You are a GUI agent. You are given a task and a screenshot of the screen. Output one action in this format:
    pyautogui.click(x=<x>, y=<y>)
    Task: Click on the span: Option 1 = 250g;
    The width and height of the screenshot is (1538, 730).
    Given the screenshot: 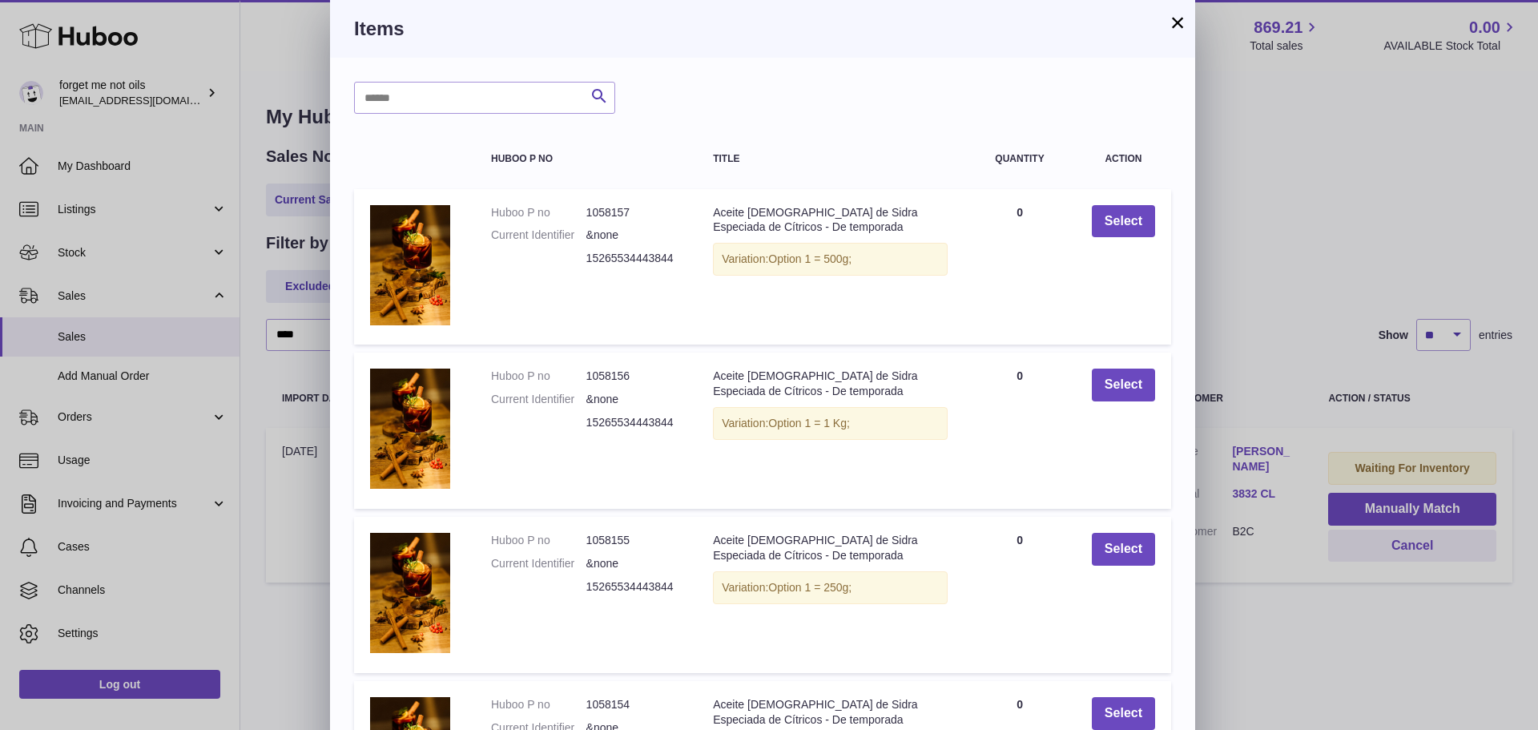 What is the action you would take?
    pyautogui.click(x=810, y=587)
    